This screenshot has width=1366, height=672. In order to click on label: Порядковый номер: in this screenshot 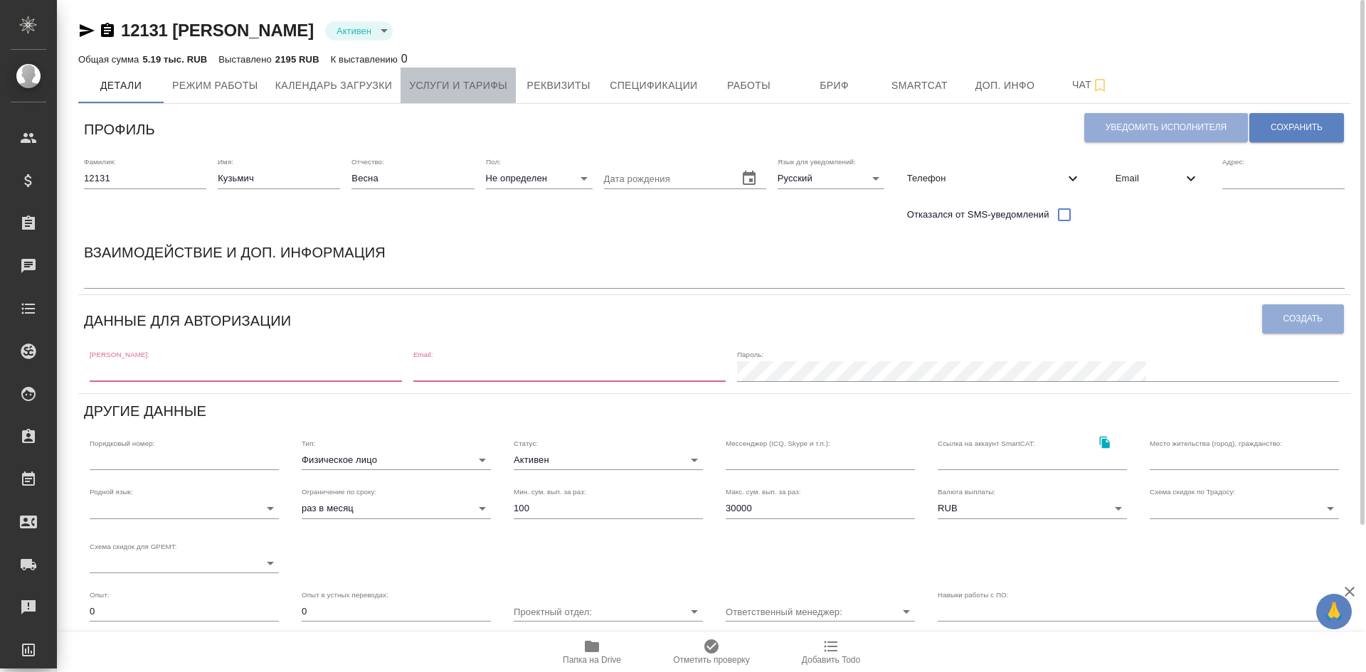, I will do `click(122, 443)`.